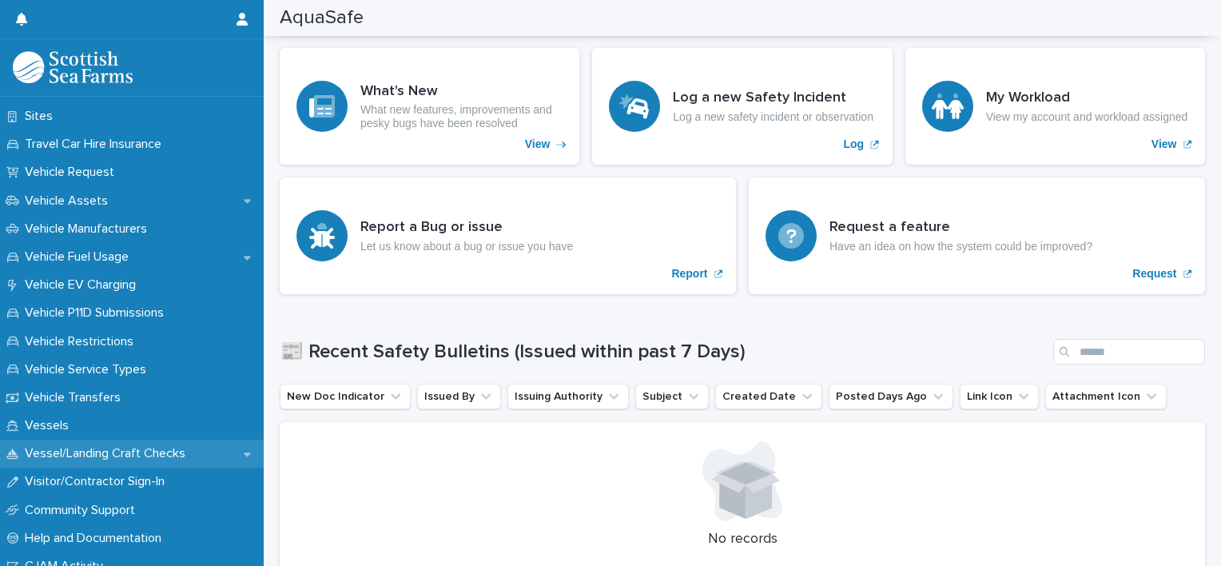 This screenshot has height=566, width=1221. What do you see at coordinates (507, 236) in the screenshot?
I see `a: Report` at bounding box center [507, 236].